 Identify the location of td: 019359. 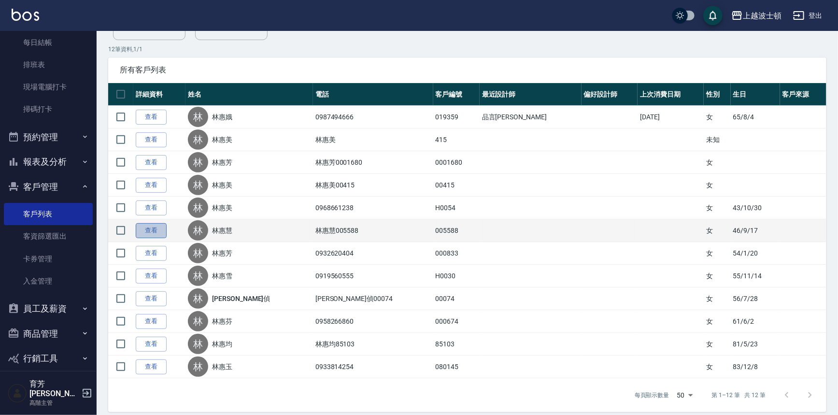
(456, 117).